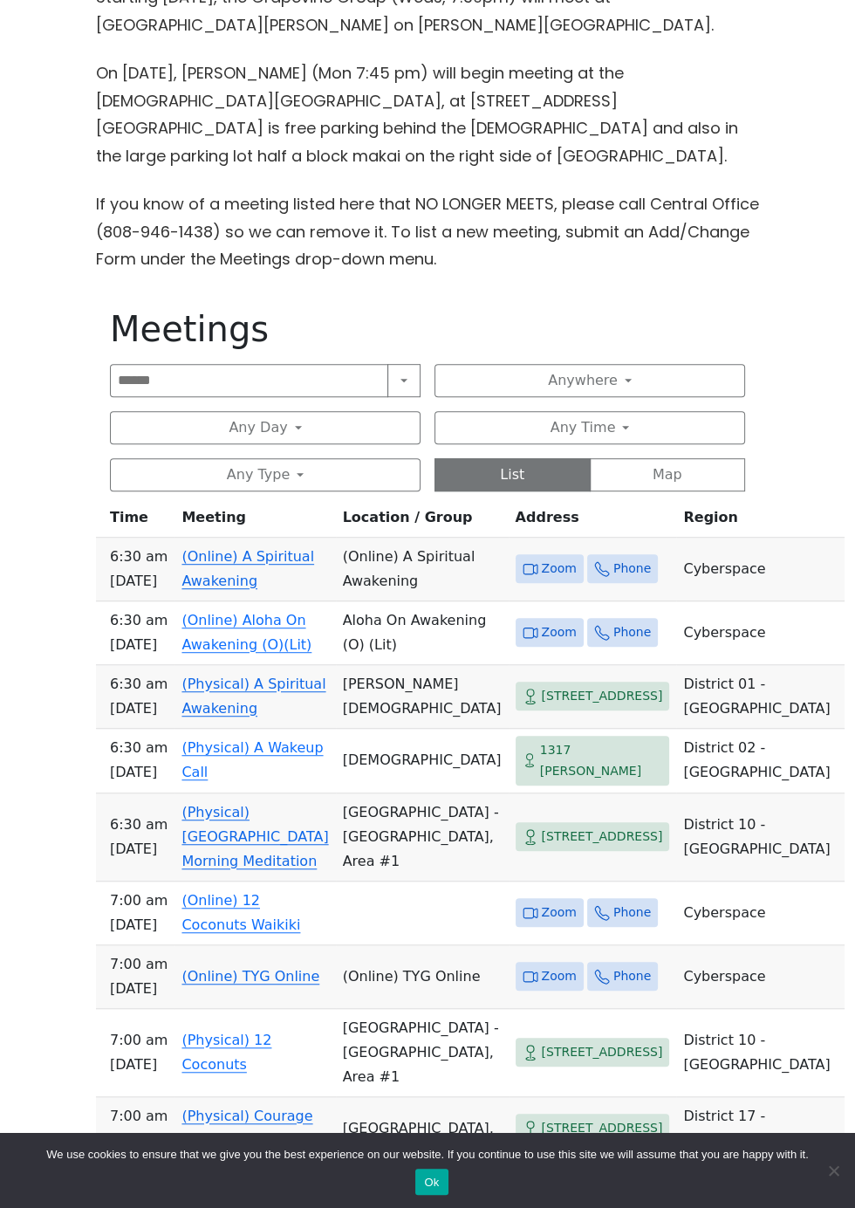  I want to click on button: Map, so click(668, 475).